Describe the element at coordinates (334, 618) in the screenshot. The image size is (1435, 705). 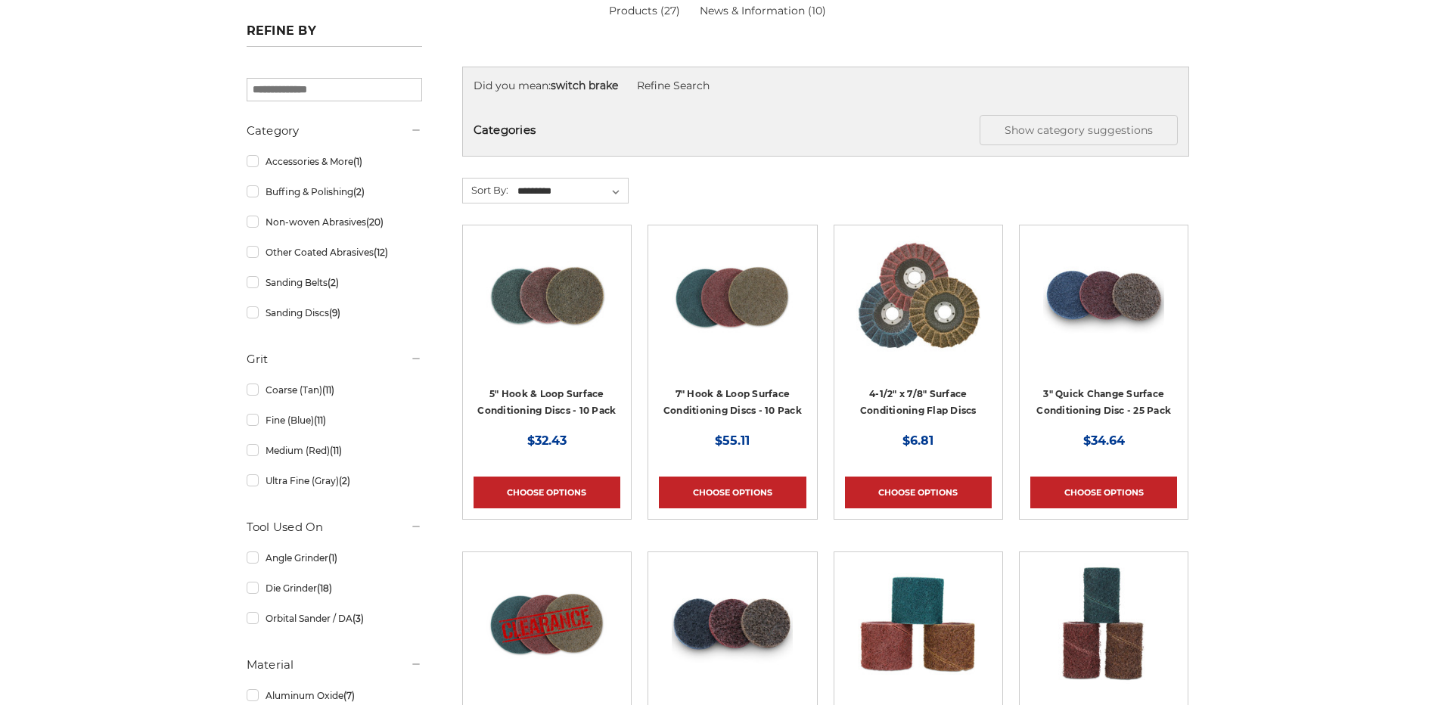
I see `a: Orbital Sander / DA(3)` at that location.